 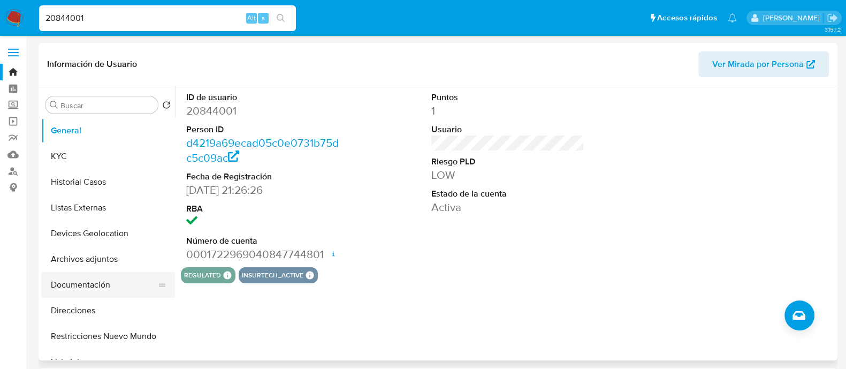 I want to click on dd: 20844001, so click(x=263, y=111).